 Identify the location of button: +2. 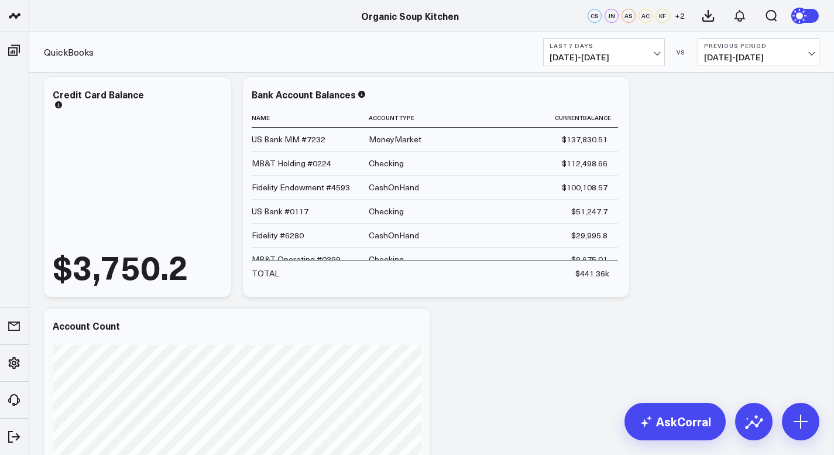
(679, 16).